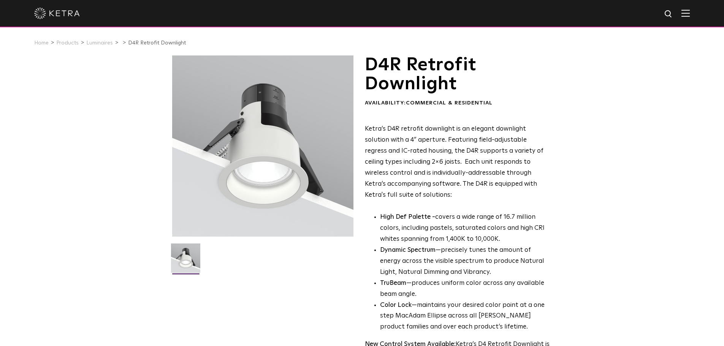  I want to click on strong: High Def Palette -, so click(408, 217).